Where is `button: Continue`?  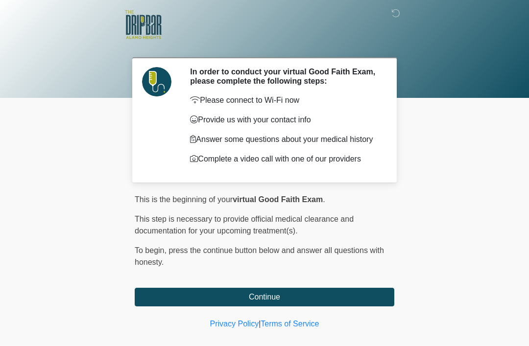
button: Continue is located at coordinates (264, 297).